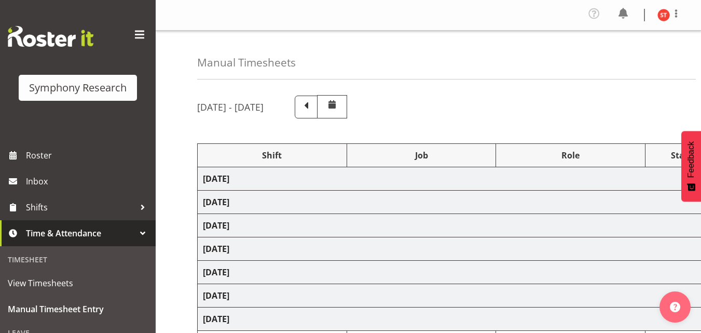 The height and width of the screenshot is (333, 701). Describe the element at coordinates (78, 309) in the screenshot. I see `a: Manual Timesheet Entry` at that location.